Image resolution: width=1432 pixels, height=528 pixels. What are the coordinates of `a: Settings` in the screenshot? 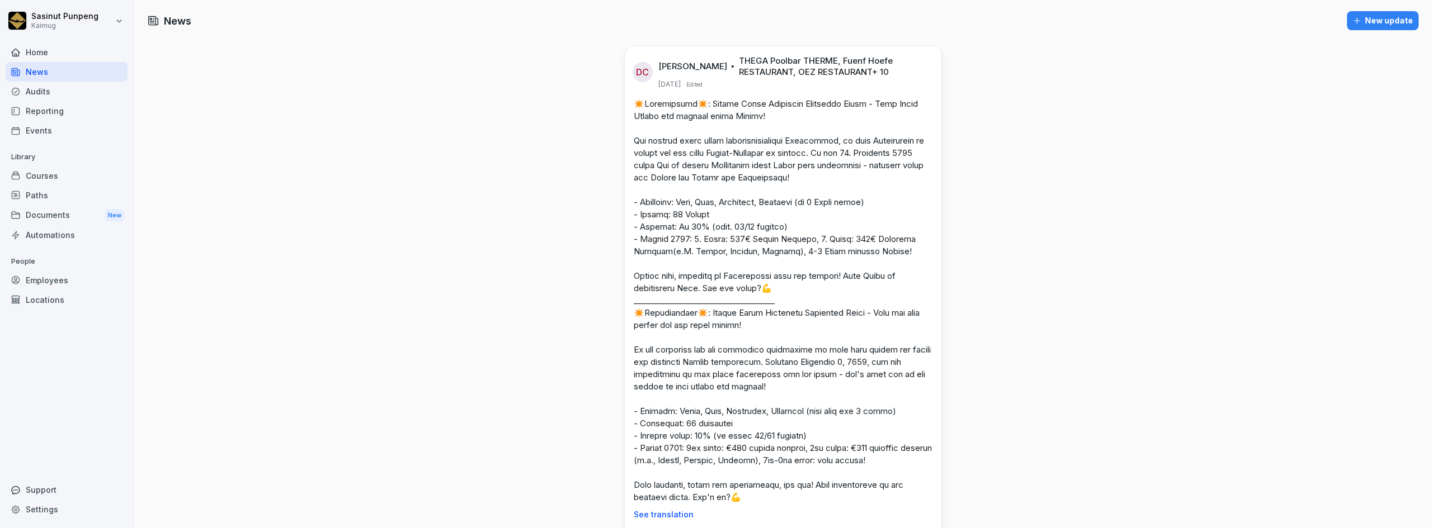 It's located at (67, 509).